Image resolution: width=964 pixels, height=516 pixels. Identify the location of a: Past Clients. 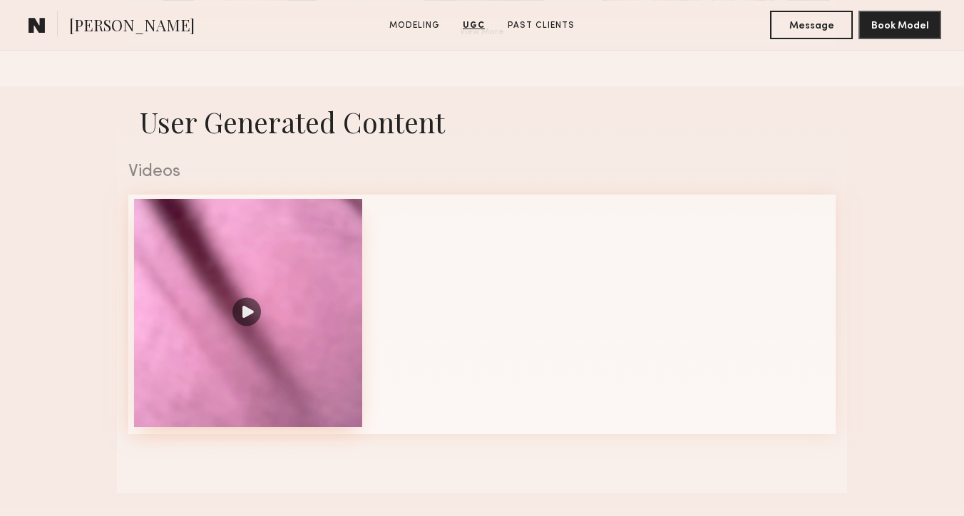
(541, 26).